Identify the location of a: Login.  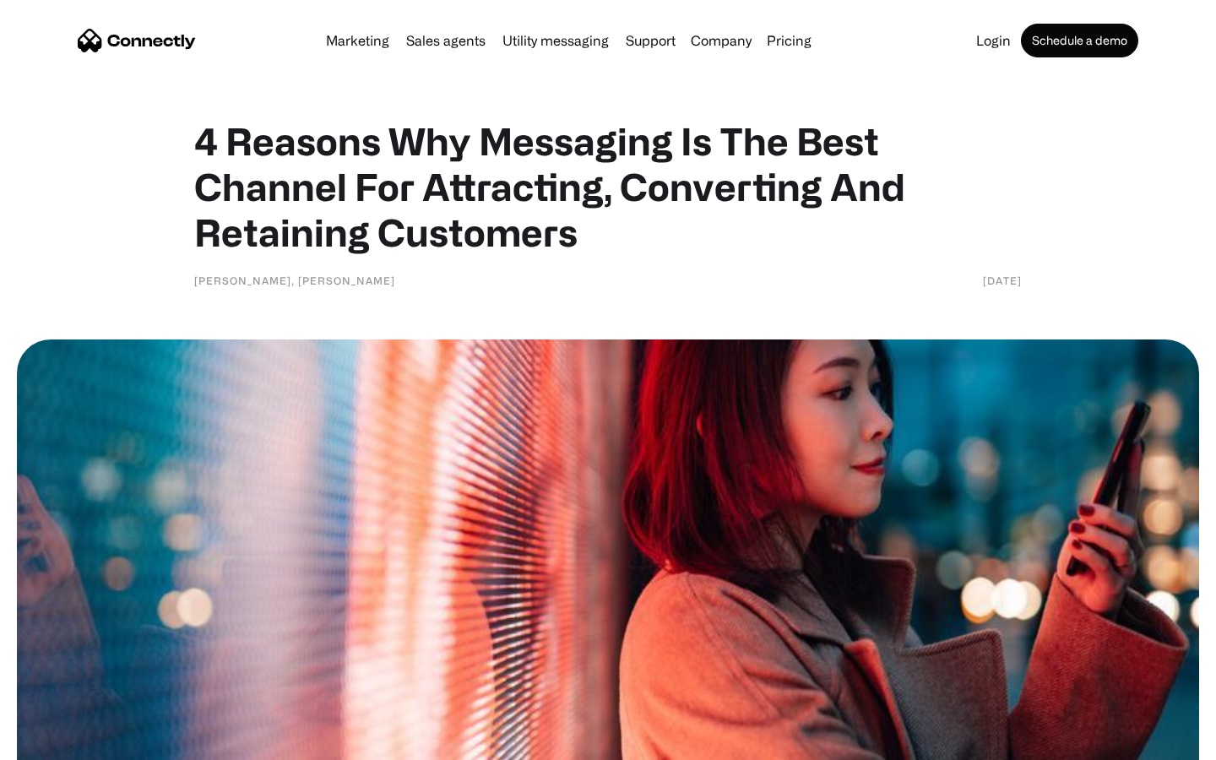
(993, 41).